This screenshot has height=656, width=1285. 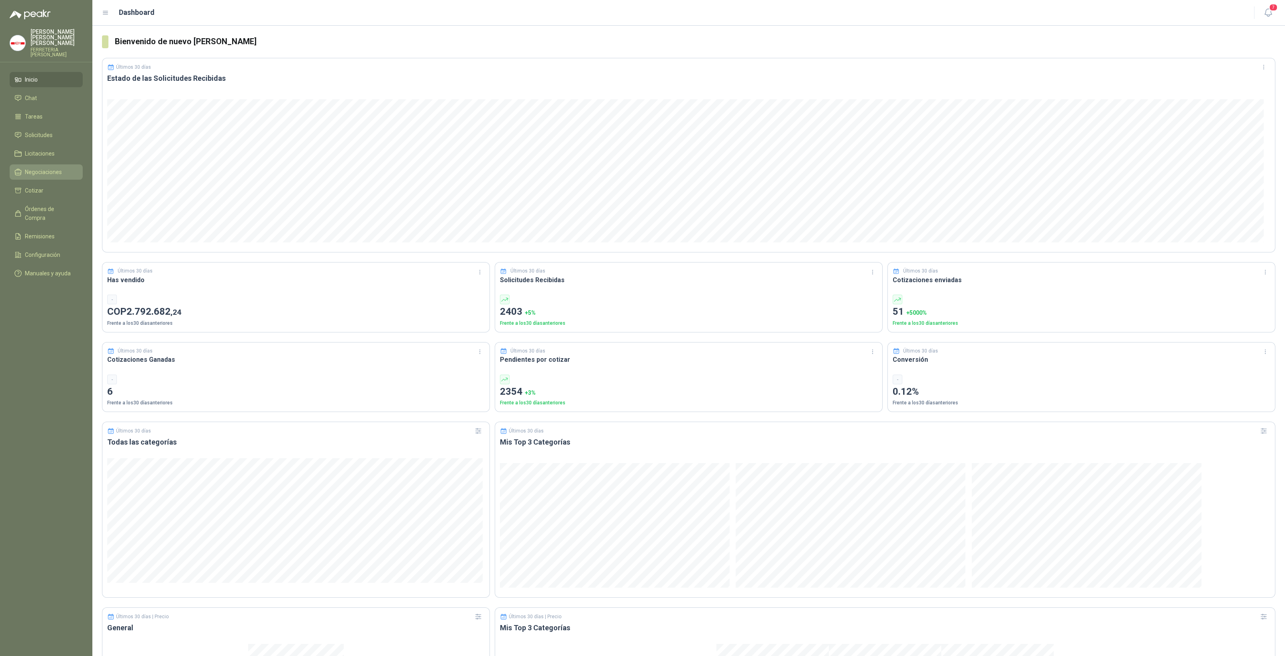 I want to click on span: + 5000 %, so click(x=917, y=313).